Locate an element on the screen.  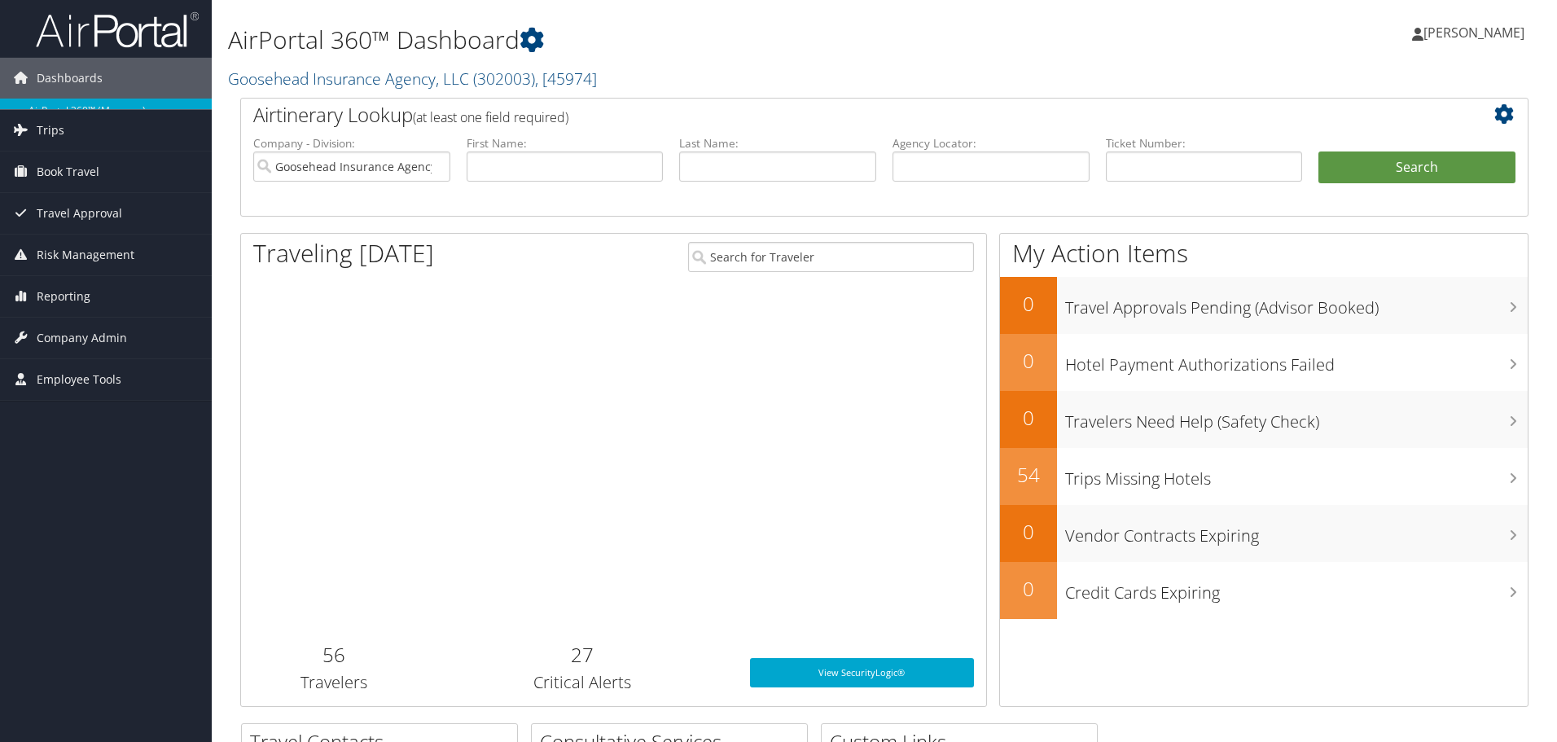
h3: Travel Approvals Pending (Advisor Booked) is located at coordinates (1297, 304).